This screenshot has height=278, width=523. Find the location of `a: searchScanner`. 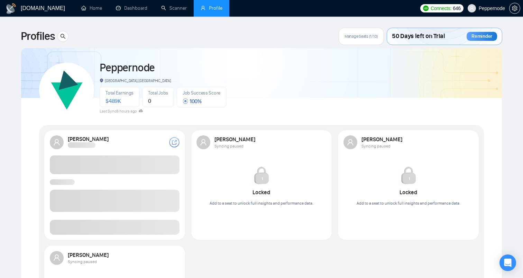

a: searchScanner is located at coordinates (174, 8).